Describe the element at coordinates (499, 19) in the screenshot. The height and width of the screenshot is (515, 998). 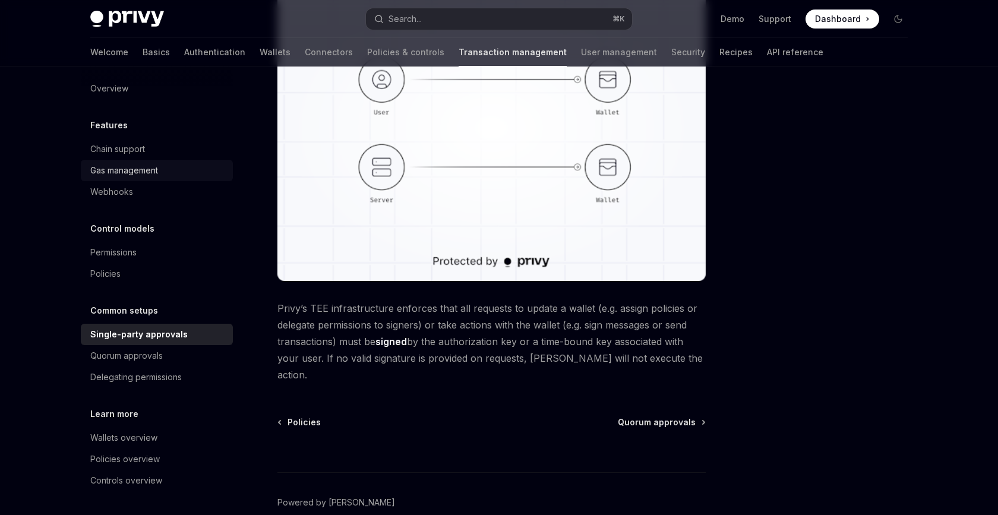
I see `button: Search...⌘K` at that location.